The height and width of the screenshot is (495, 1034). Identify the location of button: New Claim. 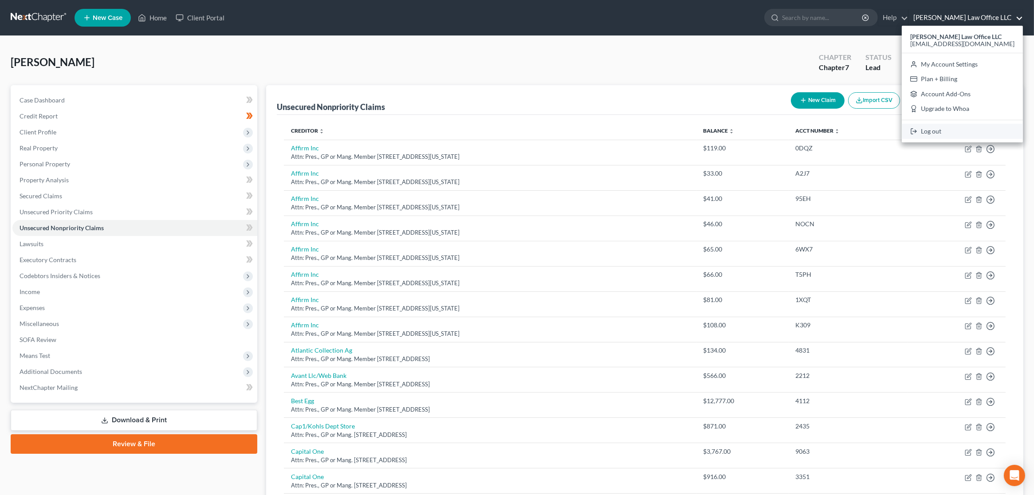
(818, 100).